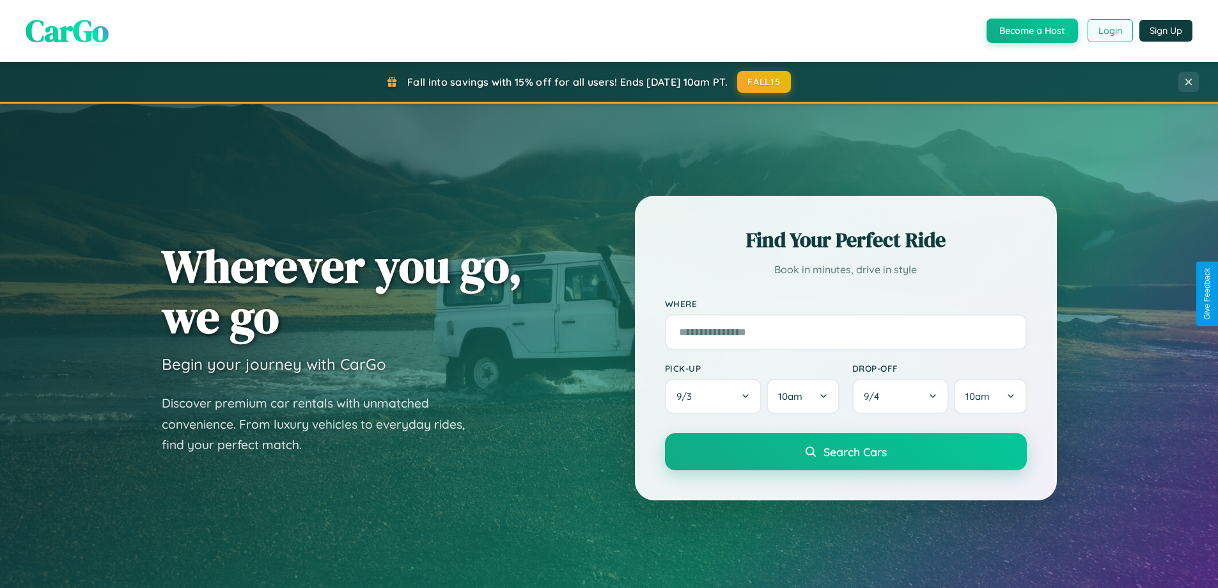  I want to click on span: CarGo, so click(67, 31).